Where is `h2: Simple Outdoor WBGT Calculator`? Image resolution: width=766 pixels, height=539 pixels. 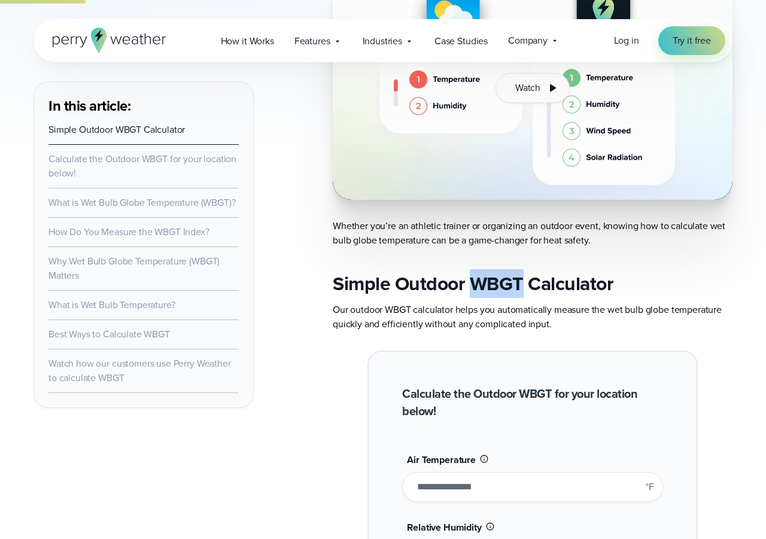 h2: Simple Outdoor WBGT Calculator is located at coordinates (533, 284).